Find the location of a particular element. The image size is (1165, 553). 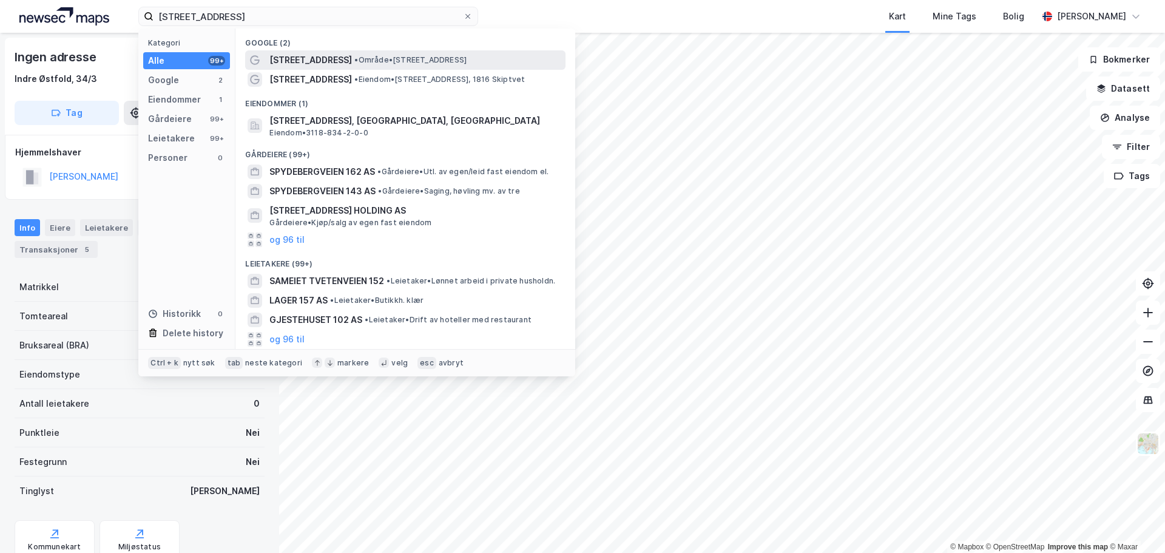

div: Tinglyst is located at coordinates (36, 491).